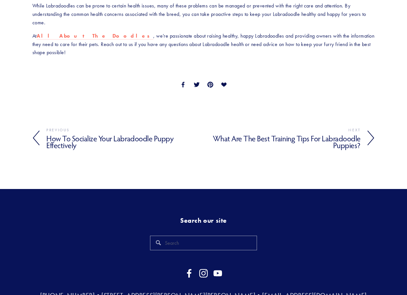  I want to click on h4: How to Socialize Your Labradoodle Puppy Effectively, so click(125, 142).